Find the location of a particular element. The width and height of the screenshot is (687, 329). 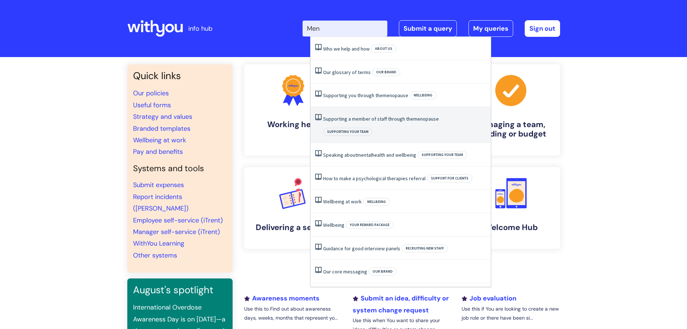

a: Other systems is located at coordinates (155, 255).